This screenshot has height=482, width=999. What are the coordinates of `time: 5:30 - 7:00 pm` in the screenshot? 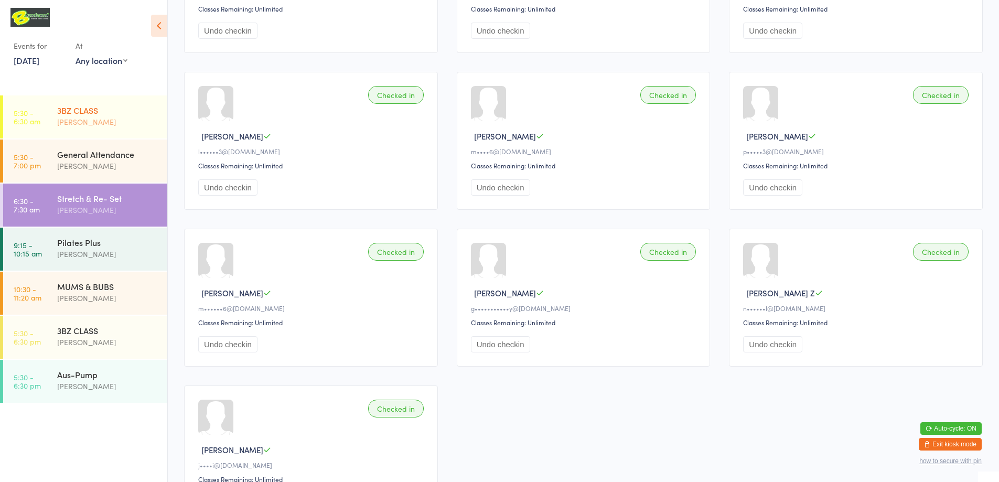 It's located at (27, 161).